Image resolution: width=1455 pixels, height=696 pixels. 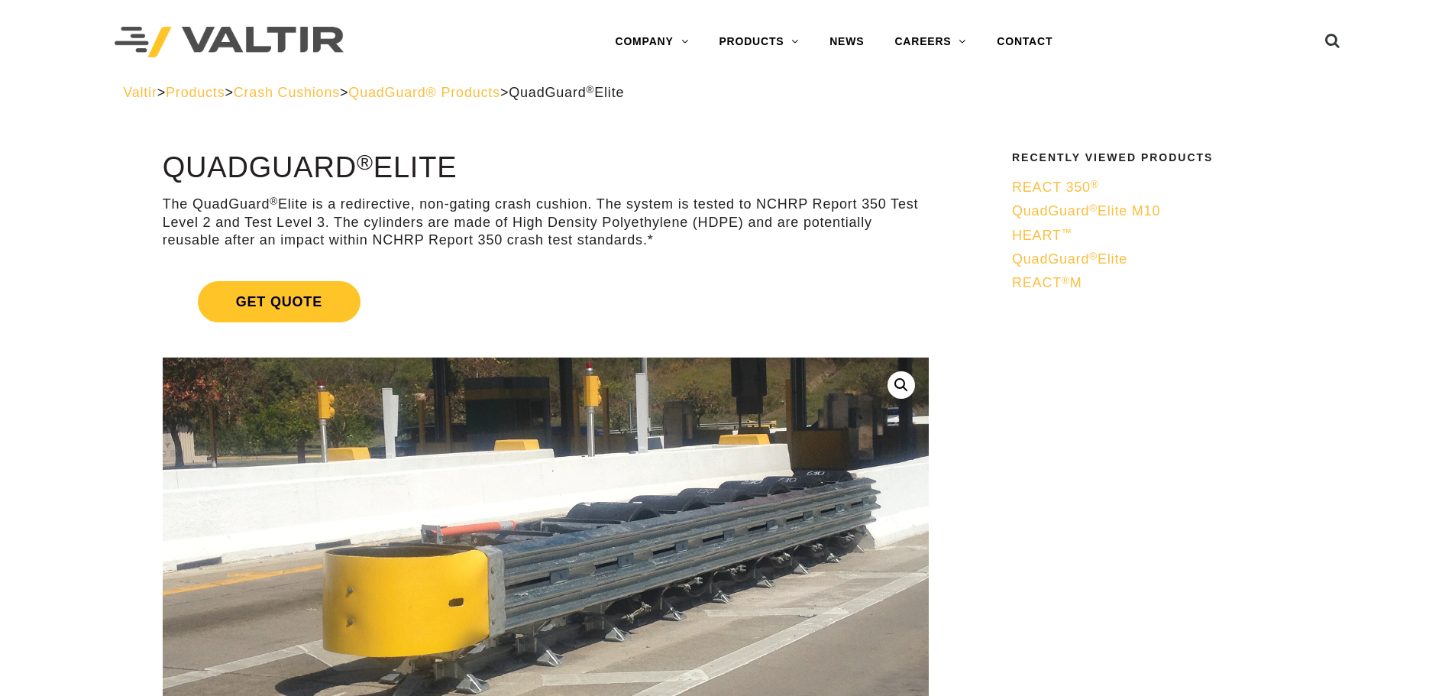 What do you see at coordinates (140, 92) in the screenshot?
I see `span: Valtir` at bounding box center [140, 92].